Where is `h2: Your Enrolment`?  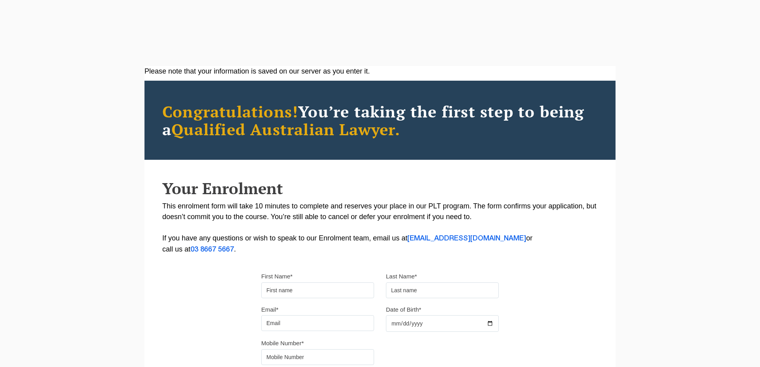
h2: Your Enrolment is located at coordinates (380, 188).